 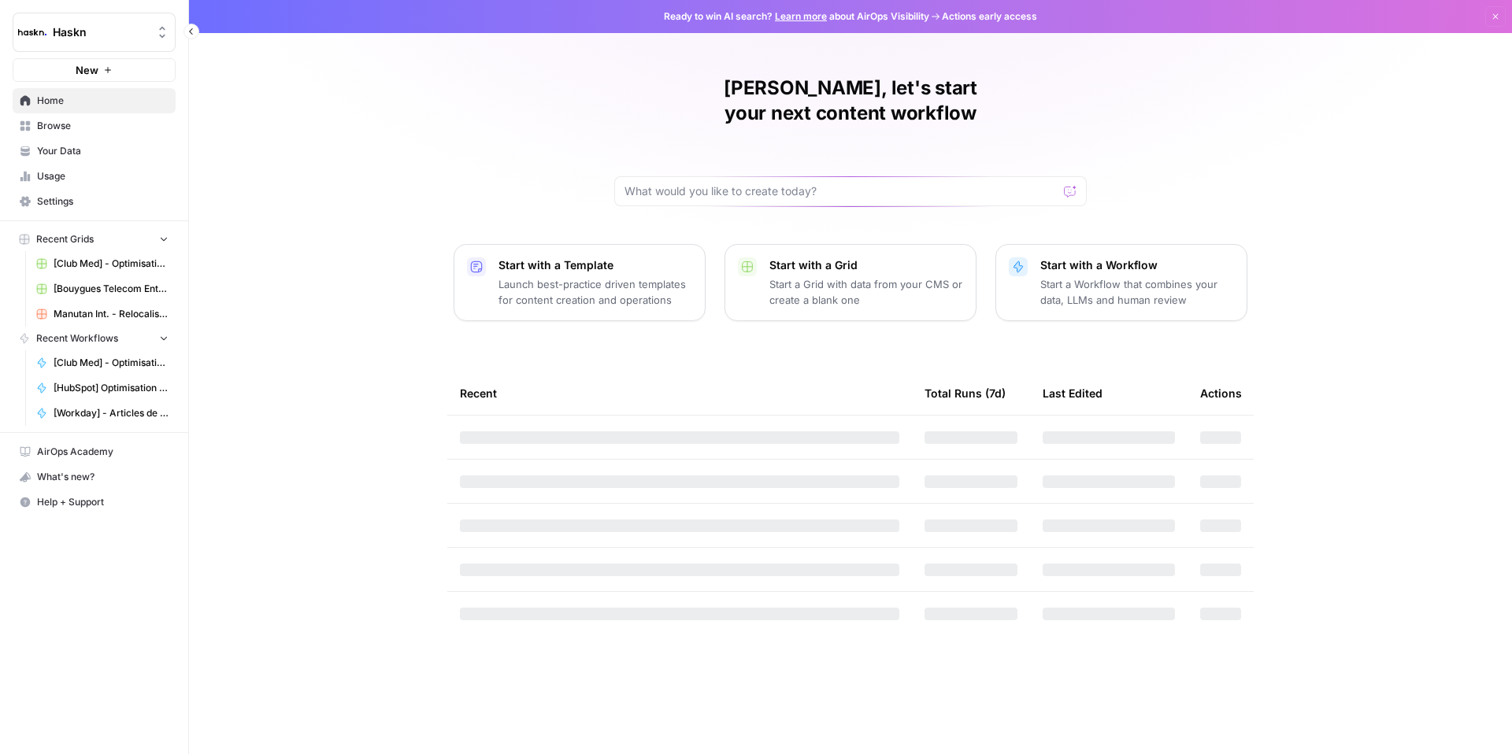 What do you see at coordinates (989, 17) in the screenshot?
I see `span: Actions early access` at bounding box center [989, 17].